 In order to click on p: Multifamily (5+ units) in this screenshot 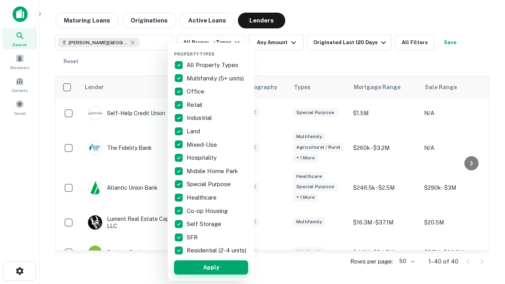, I will do `click(216, 78)`.